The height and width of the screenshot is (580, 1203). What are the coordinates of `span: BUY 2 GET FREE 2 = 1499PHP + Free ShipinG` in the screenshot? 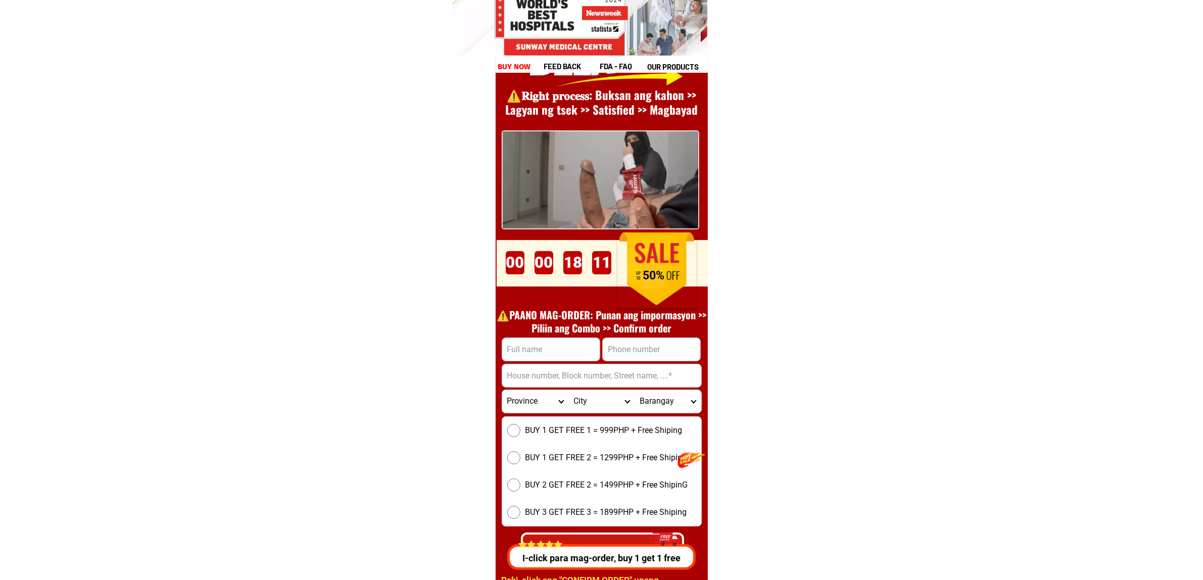 It's located at (607, 485).